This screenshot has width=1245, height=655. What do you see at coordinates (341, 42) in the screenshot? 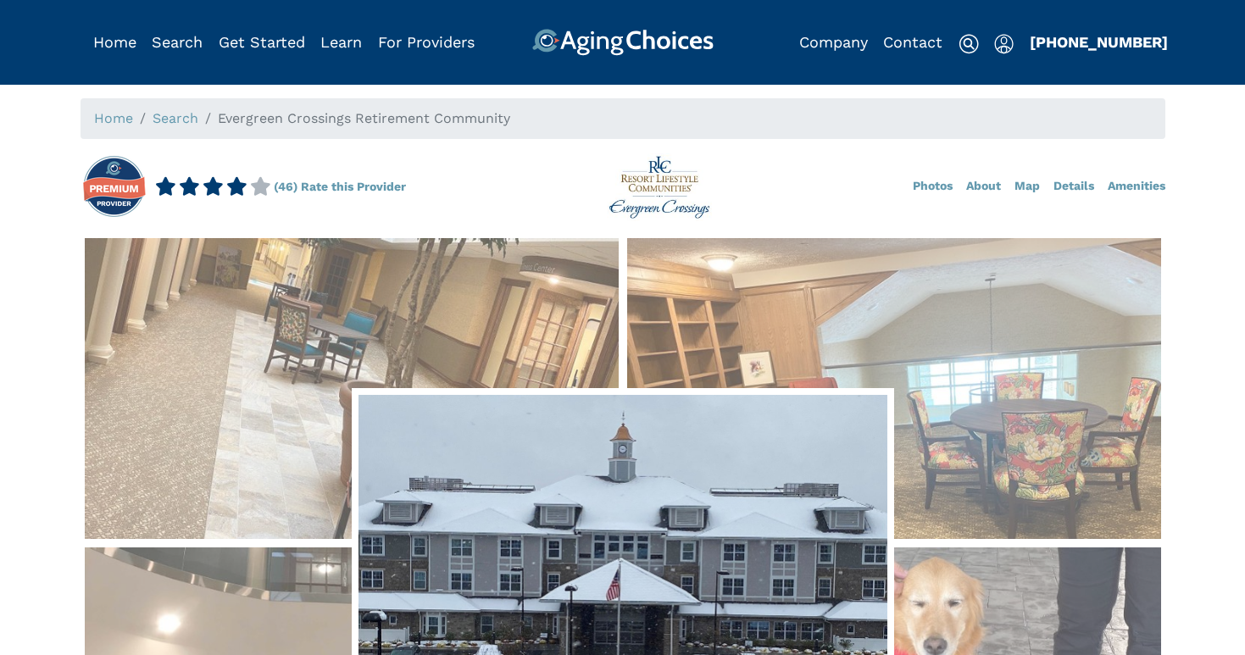
I see `a: Learn` at bounding box center [341, 42].